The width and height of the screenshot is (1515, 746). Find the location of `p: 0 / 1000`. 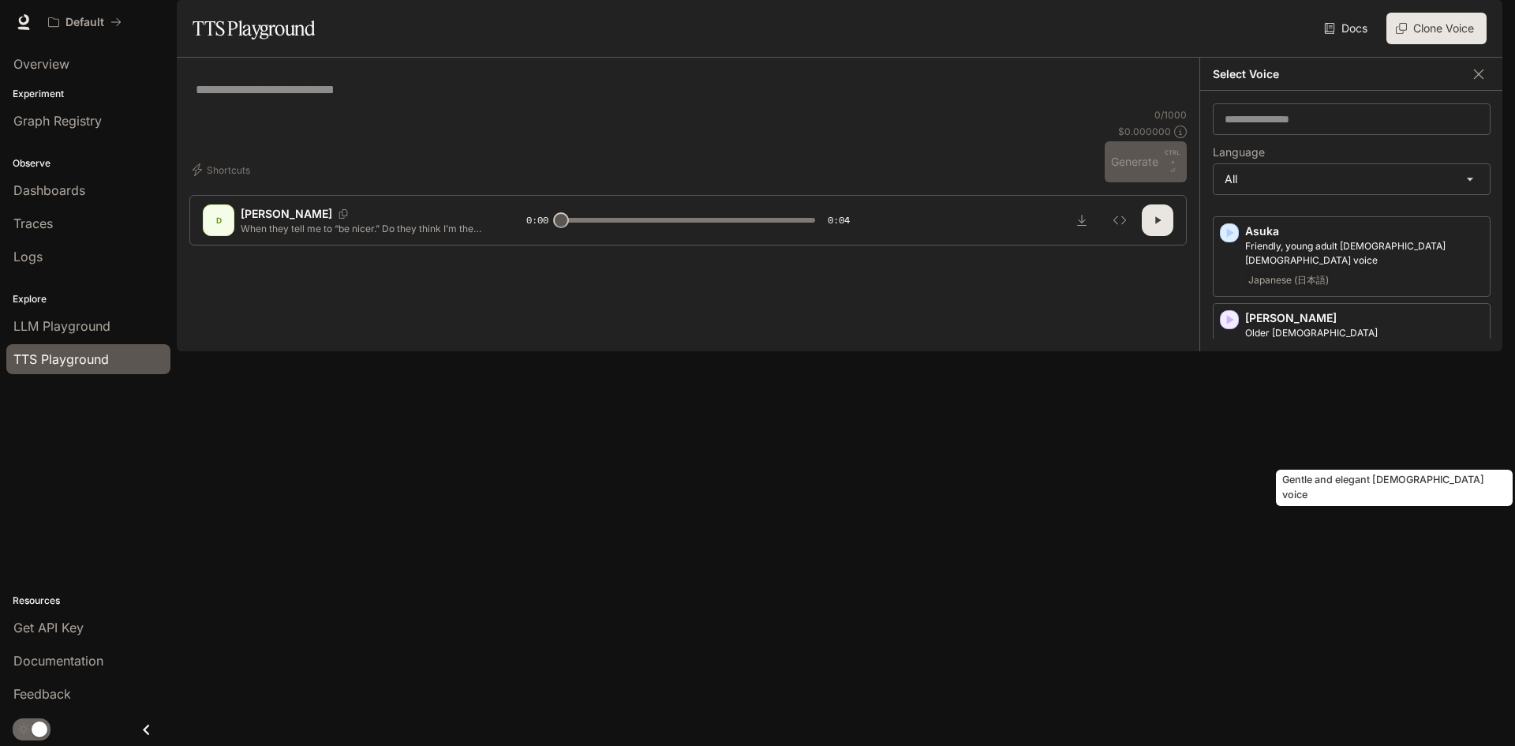

p: 0 / 1000 is located at coordinates (1170, 114).